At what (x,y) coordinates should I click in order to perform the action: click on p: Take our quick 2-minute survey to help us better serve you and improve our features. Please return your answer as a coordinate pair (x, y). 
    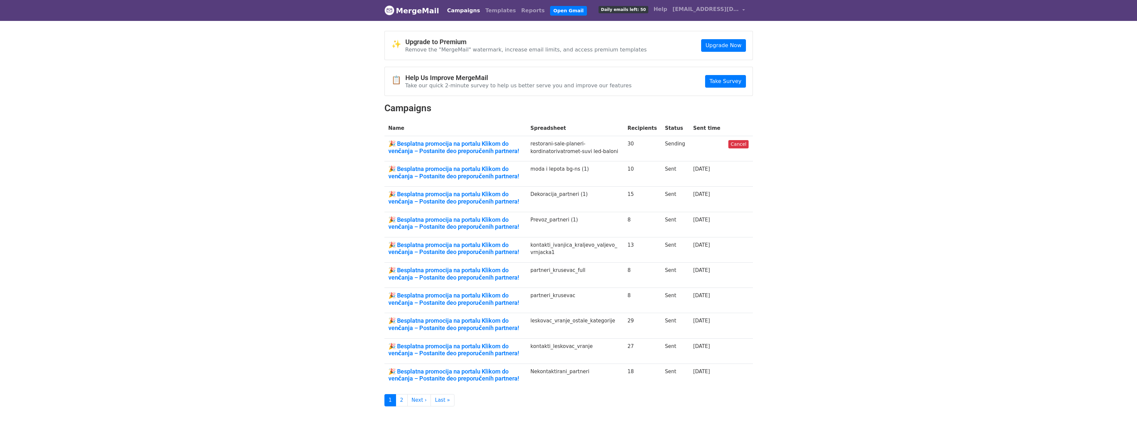
    Looking at the image, I should click on (519, 85).